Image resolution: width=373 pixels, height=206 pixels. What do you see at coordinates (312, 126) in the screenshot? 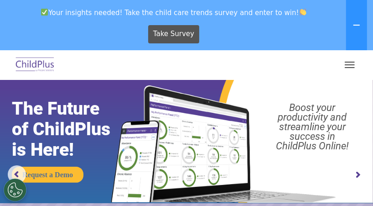
I see `rs-layer: Boost your productivity and streamline your success in ChildPlus Online!` at bounding box center [312, 126].